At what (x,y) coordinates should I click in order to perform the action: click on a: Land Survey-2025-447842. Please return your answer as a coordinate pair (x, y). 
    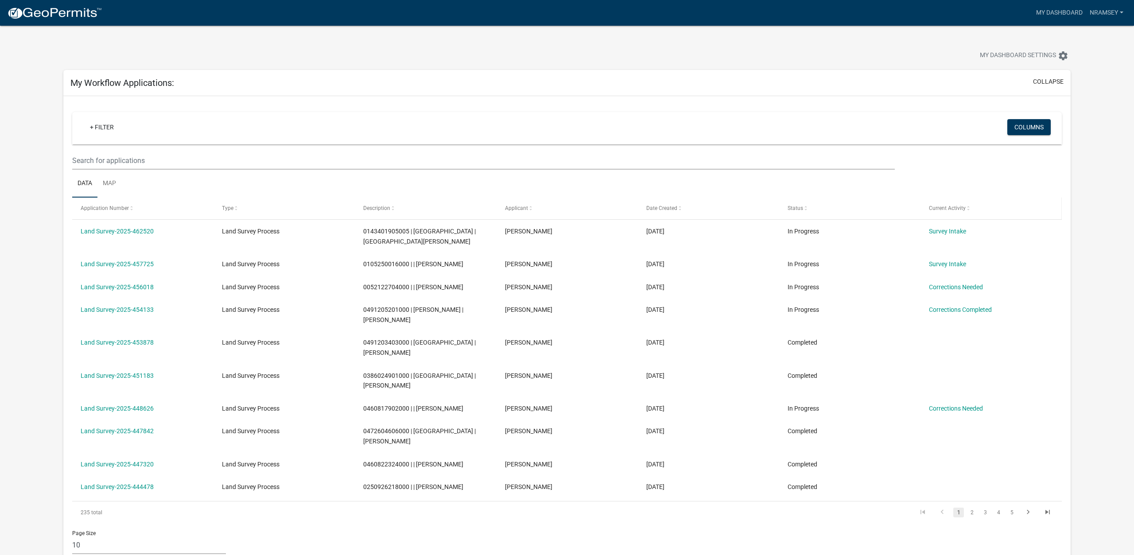
    Looking at the image, I should click on (117, 431).